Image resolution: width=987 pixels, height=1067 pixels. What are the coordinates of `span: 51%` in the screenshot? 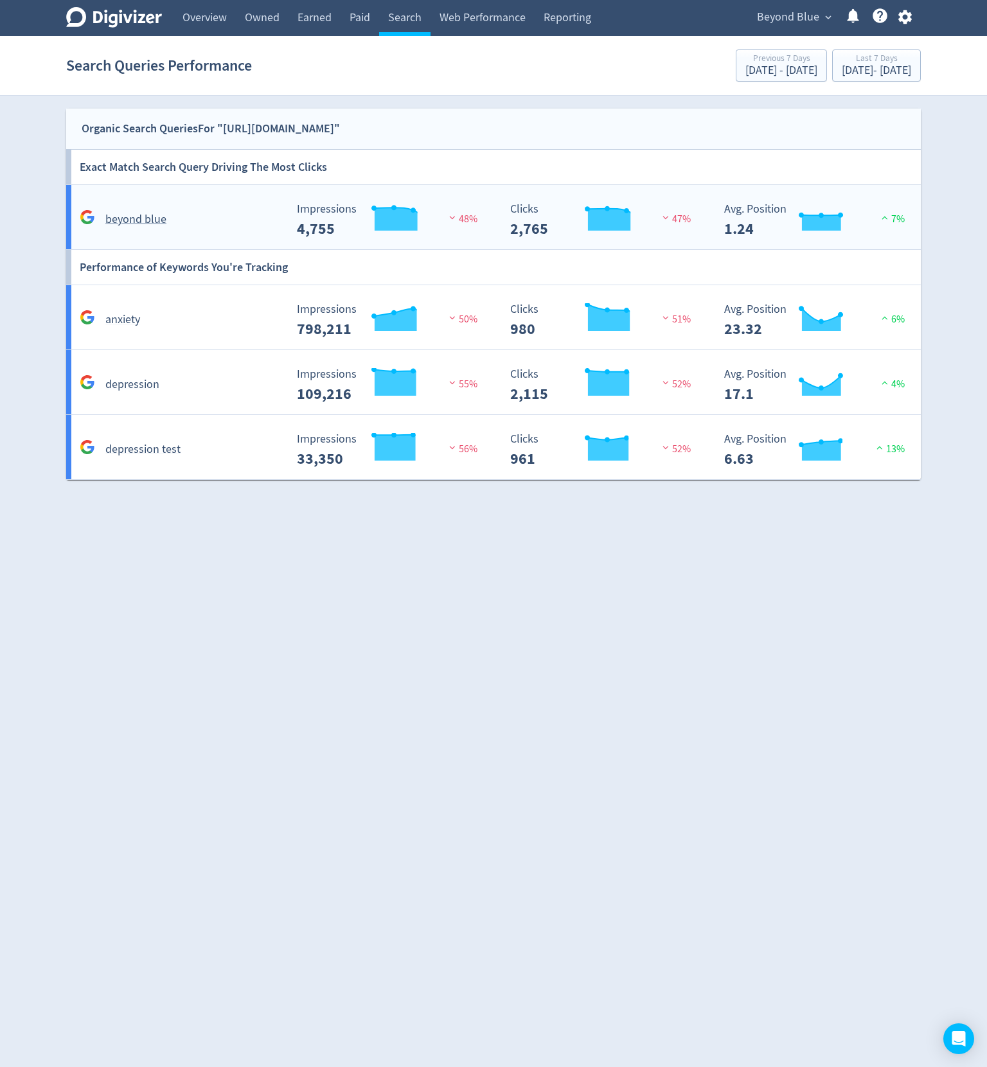 It's located at (675, 319).